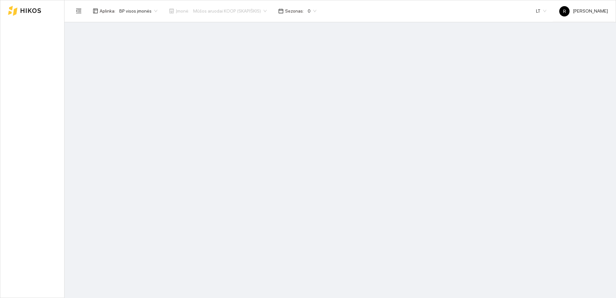  Describe the element at coordinates (172, 11) in the screenshot. I see `span: shop` at that location.